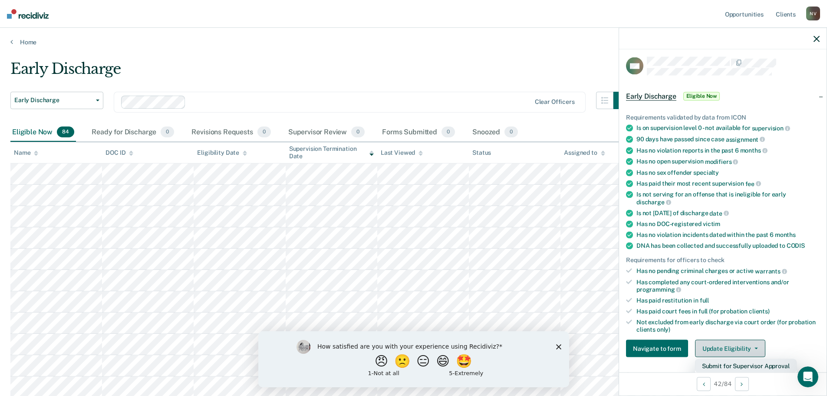  I want to click on div: Supervisor Review, so click(327, 132).